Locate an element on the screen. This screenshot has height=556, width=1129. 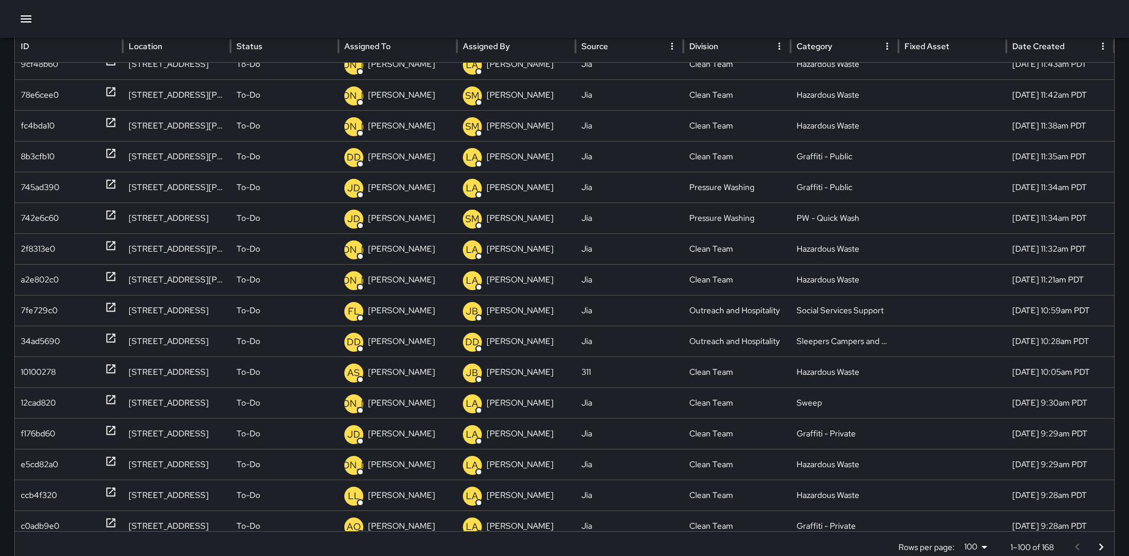
div: 1510 Market Street is located at coordinates (177, 372).